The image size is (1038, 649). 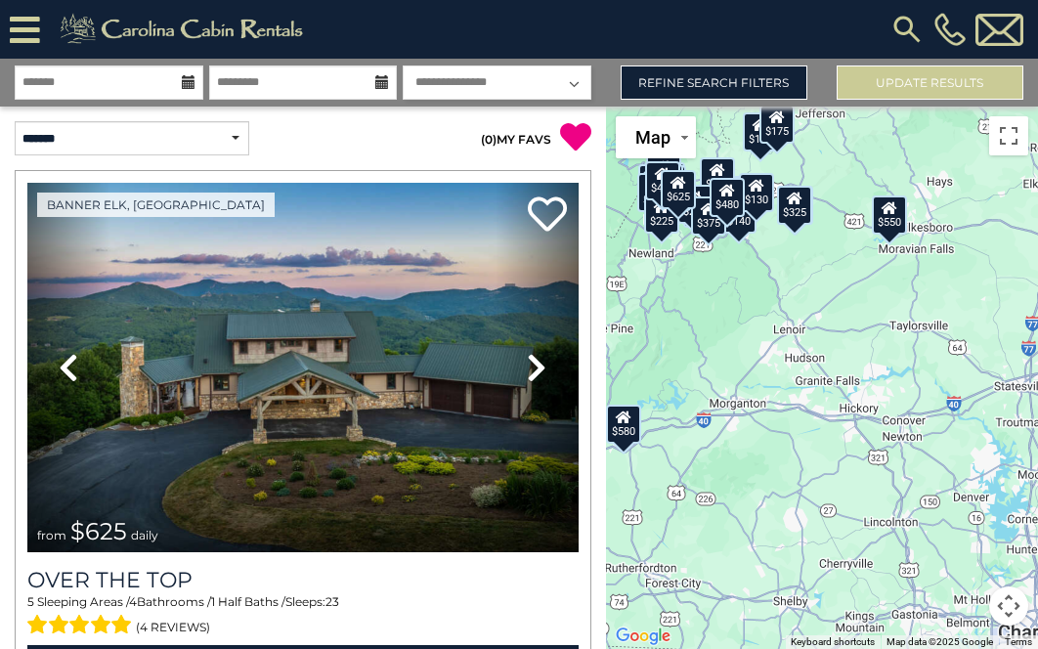 I want to click on span: from, so click(x=52, y=535).